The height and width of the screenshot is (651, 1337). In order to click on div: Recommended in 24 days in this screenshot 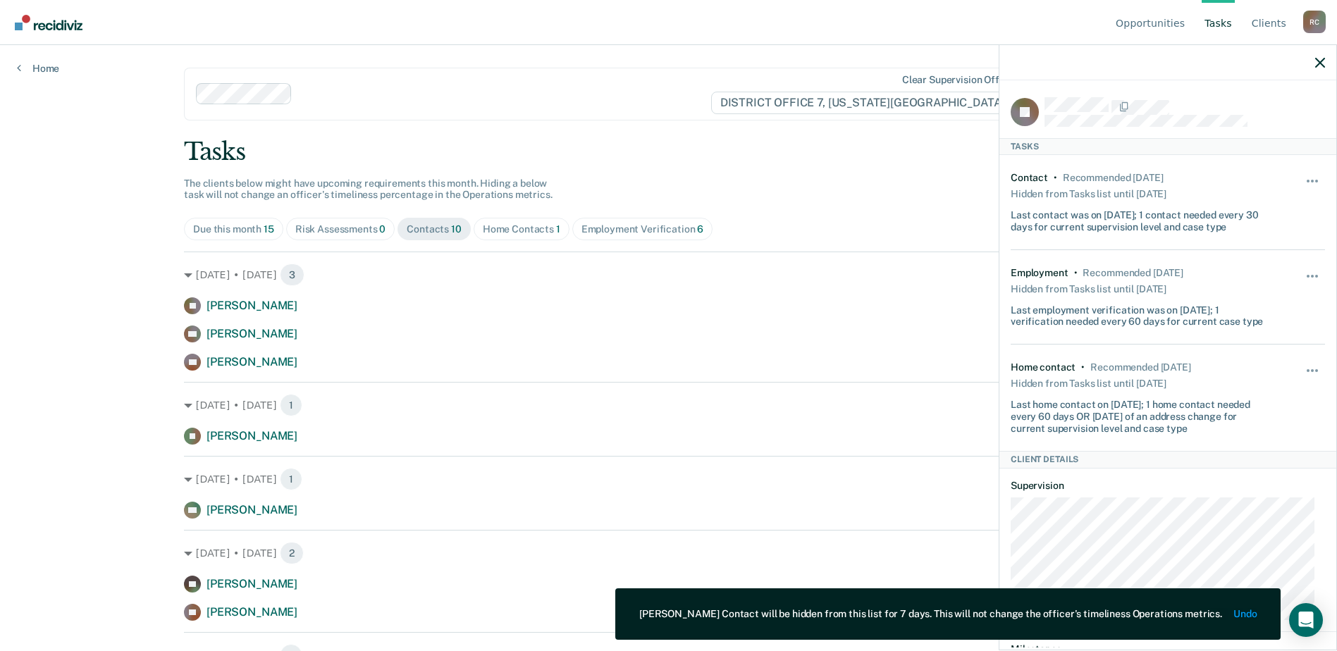, I will do `click(1140, 367)`.